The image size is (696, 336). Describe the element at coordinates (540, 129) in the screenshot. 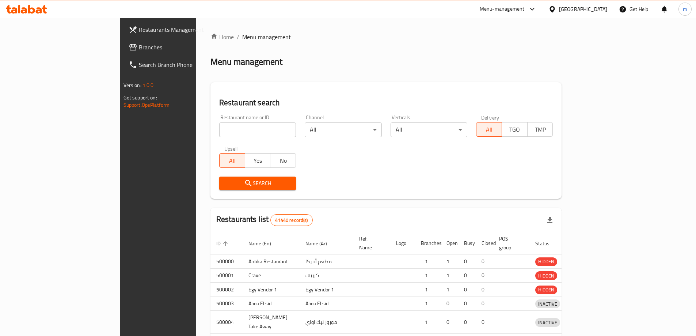

I see `button: TMP` at that location.